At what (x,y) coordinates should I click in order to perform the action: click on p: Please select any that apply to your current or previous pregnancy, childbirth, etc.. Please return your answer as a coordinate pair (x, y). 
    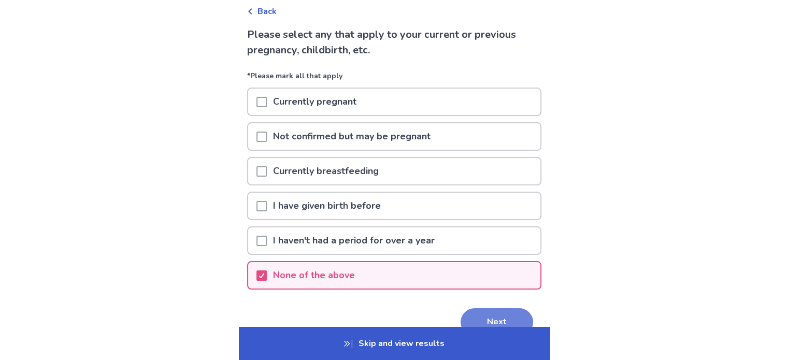
    Looking at the image, I should click on (394, 42).